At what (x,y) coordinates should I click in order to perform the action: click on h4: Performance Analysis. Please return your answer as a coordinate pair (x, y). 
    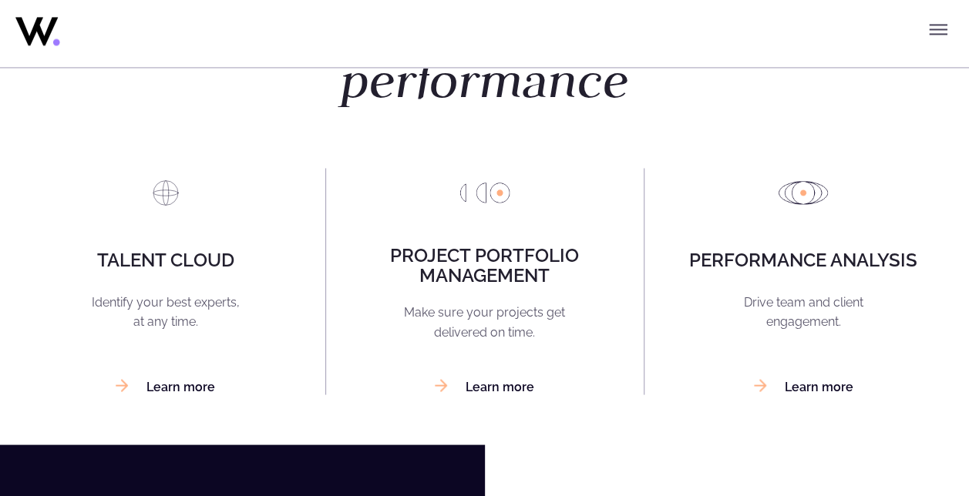
    Looking at the image, I should click on (803, 262).